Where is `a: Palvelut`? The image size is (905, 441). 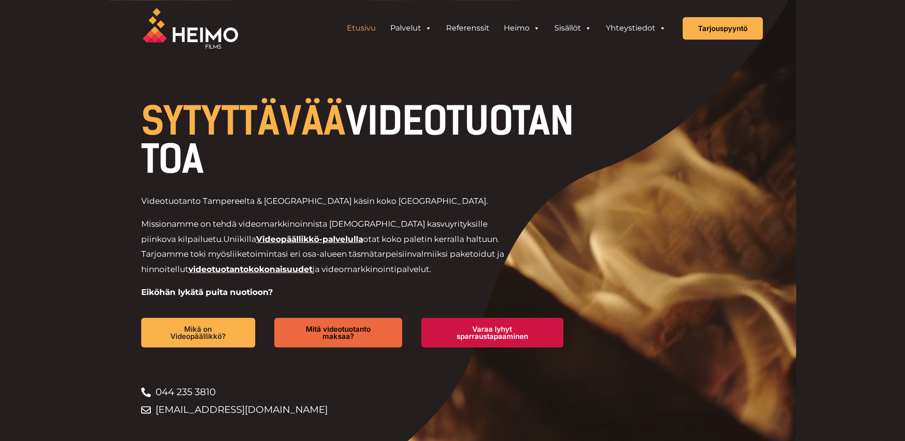
a: Palvelut is located at coordinates (411, 28).